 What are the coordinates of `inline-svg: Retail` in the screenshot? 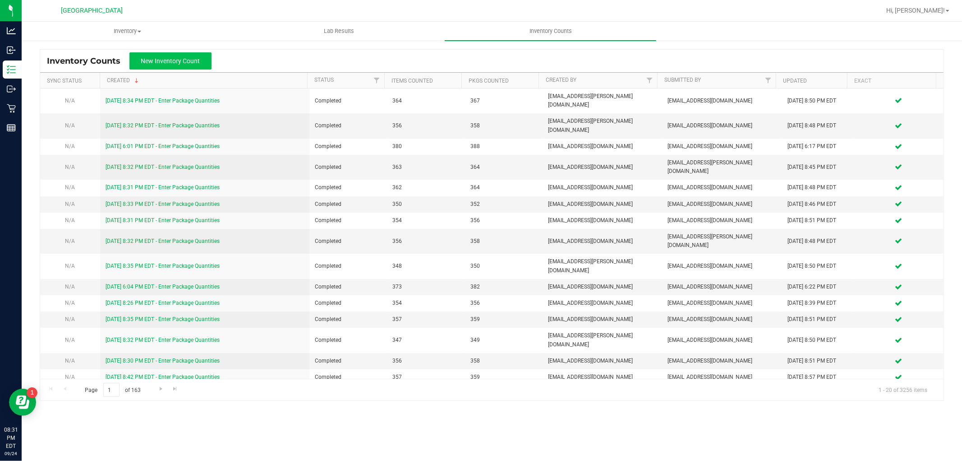 It's located at (11, 108).